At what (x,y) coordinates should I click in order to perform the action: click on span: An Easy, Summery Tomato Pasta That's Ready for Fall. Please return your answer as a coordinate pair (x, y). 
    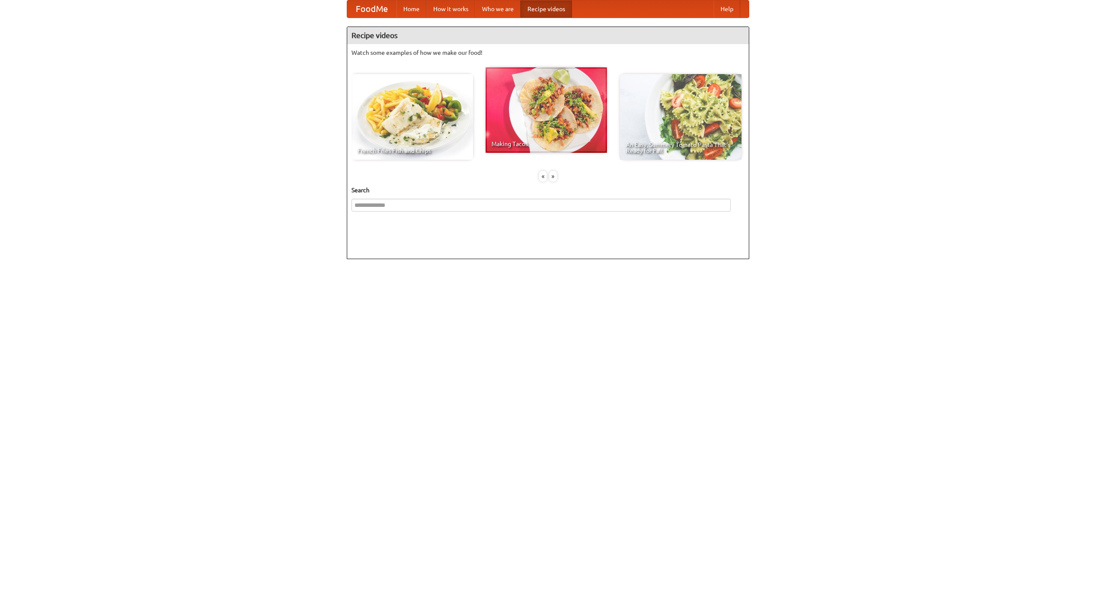
    Looking at the image, I should click on (681, 148).